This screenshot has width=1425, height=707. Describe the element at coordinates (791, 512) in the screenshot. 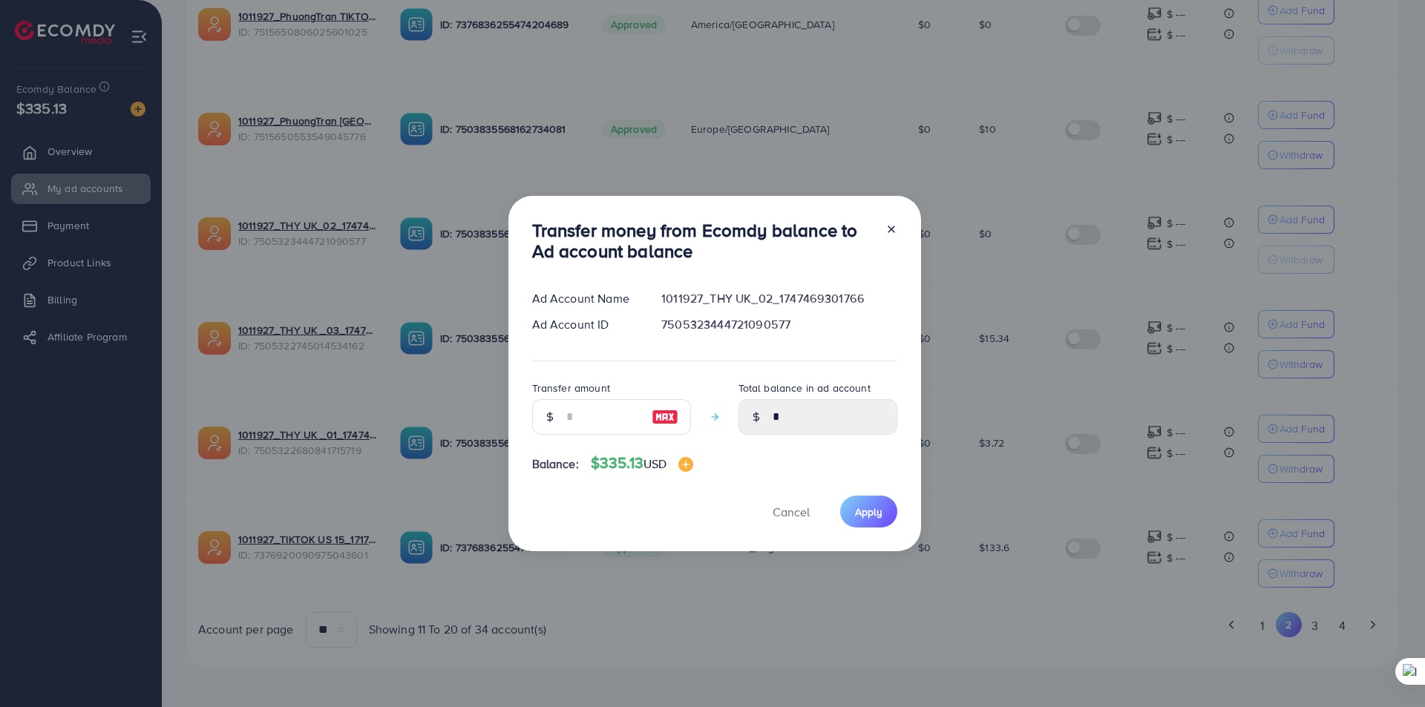

I see `span: Cancel` at that location.